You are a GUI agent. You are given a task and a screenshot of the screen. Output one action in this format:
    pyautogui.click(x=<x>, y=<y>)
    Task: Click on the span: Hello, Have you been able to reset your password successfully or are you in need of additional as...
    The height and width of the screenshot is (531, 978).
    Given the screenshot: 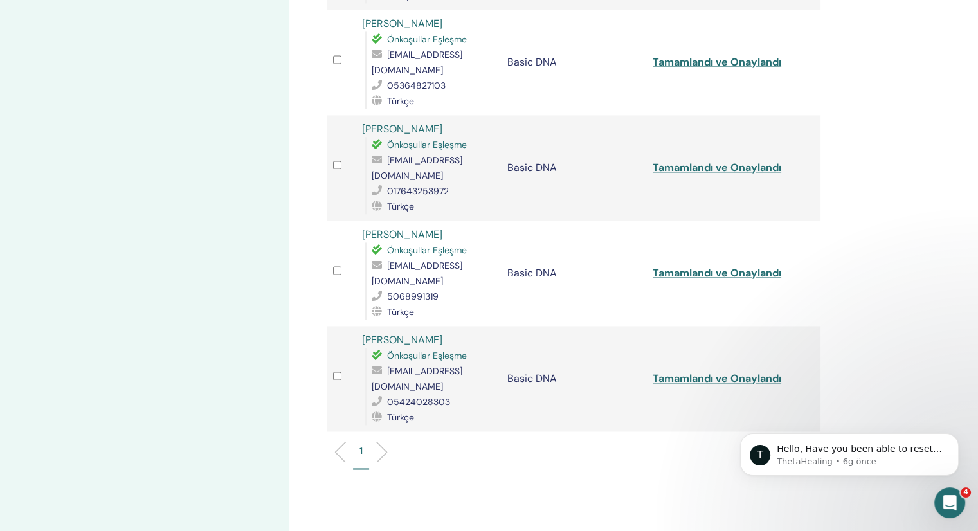 What is the action you would take?
    pyautogui.click(x=138, y=55)
    